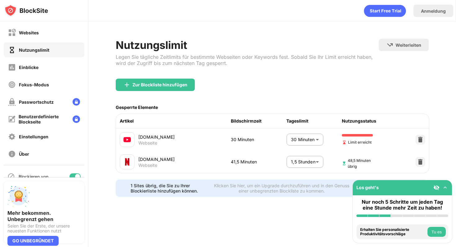  Describe the element at coordinates (436, 232) in the screenshot. I see `button: Tu es` at that location.